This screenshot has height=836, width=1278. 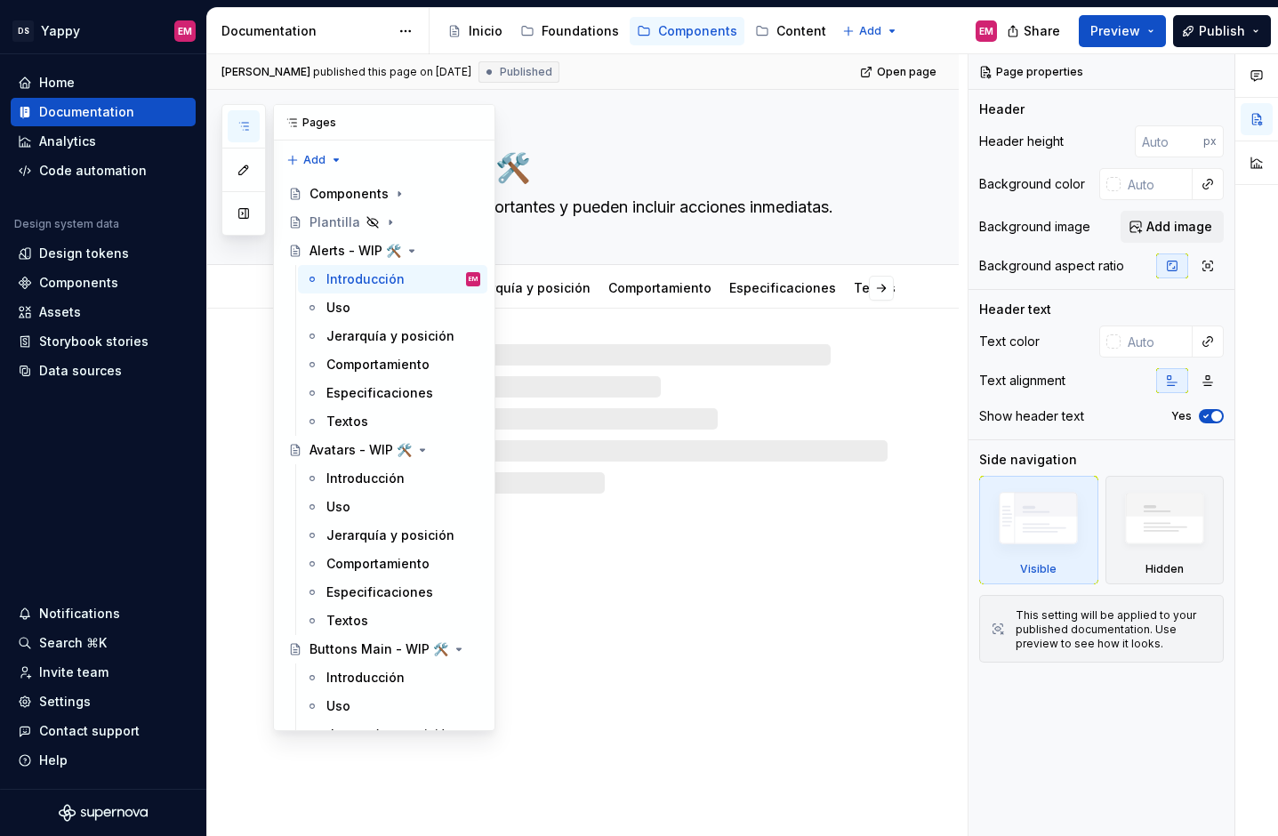 I want to click on div: Plantilla, so click(x=334, y=222).